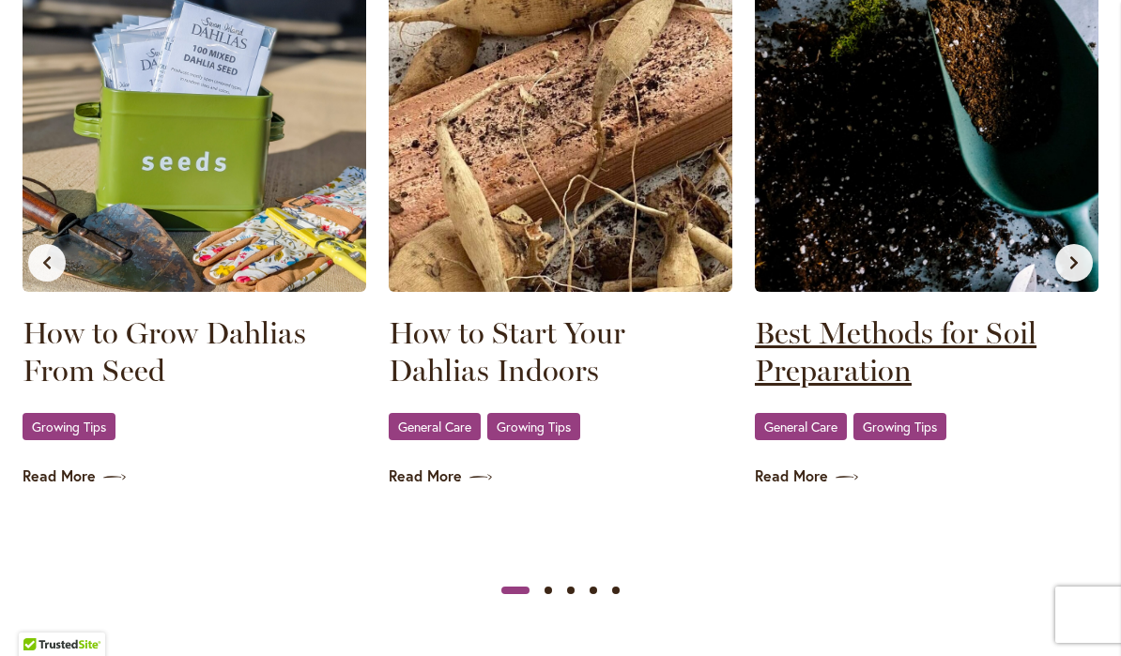  Describe the element at coordinates (593, 591) in the screenshot. I see `button: Slide 4` at that location.